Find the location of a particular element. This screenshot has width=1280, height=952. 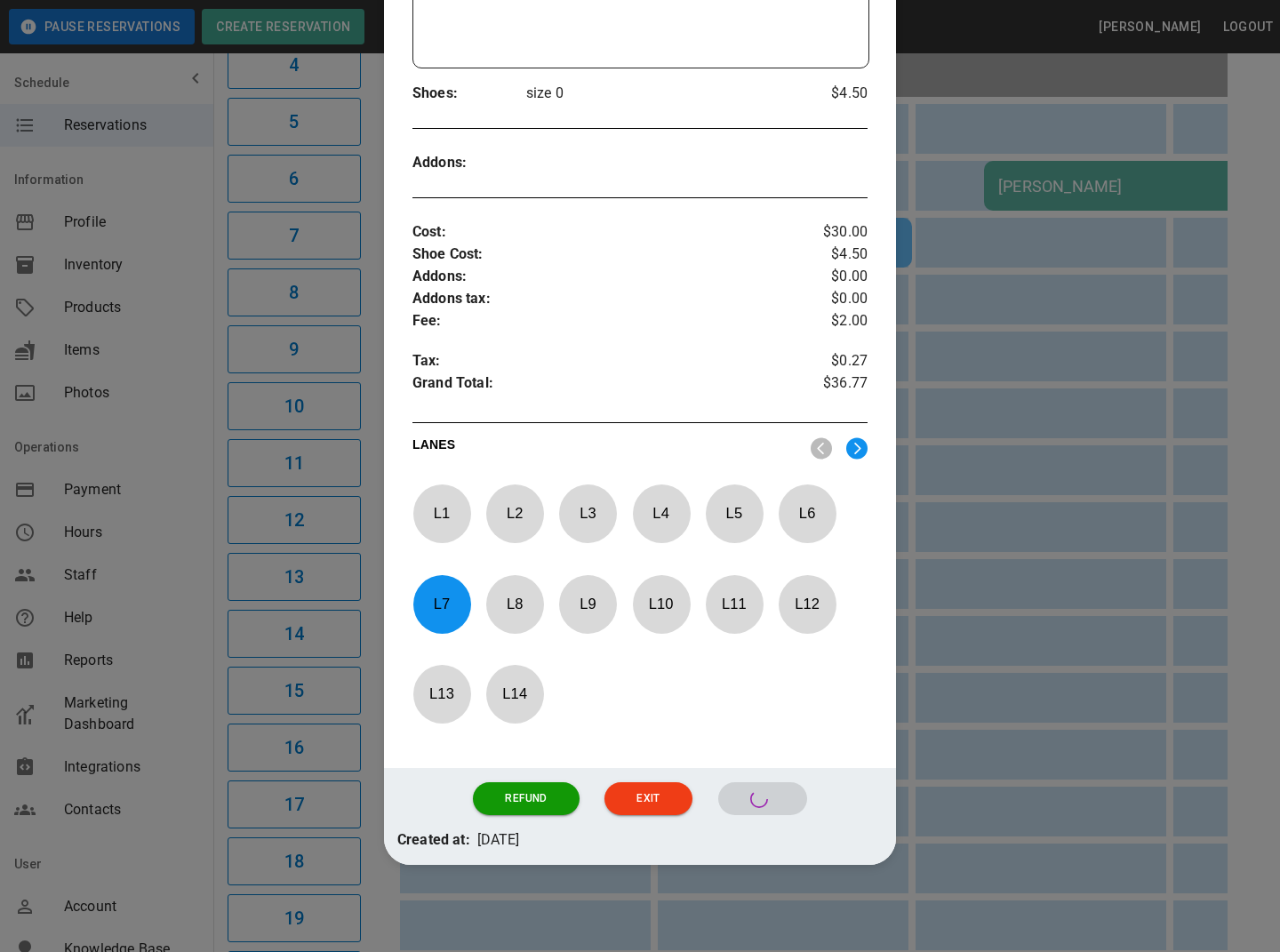

p: Fee : is located at coordinates (602, 321).